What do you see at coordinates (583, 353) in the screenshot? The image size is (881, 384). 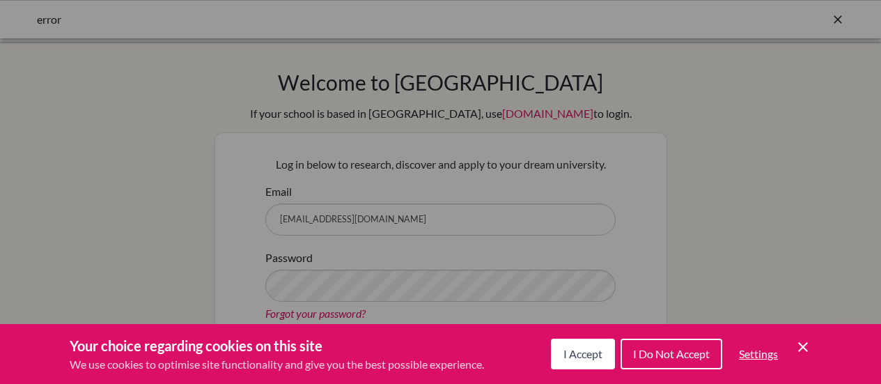 I see `span: I Accept` at bounding box center [583, 353].